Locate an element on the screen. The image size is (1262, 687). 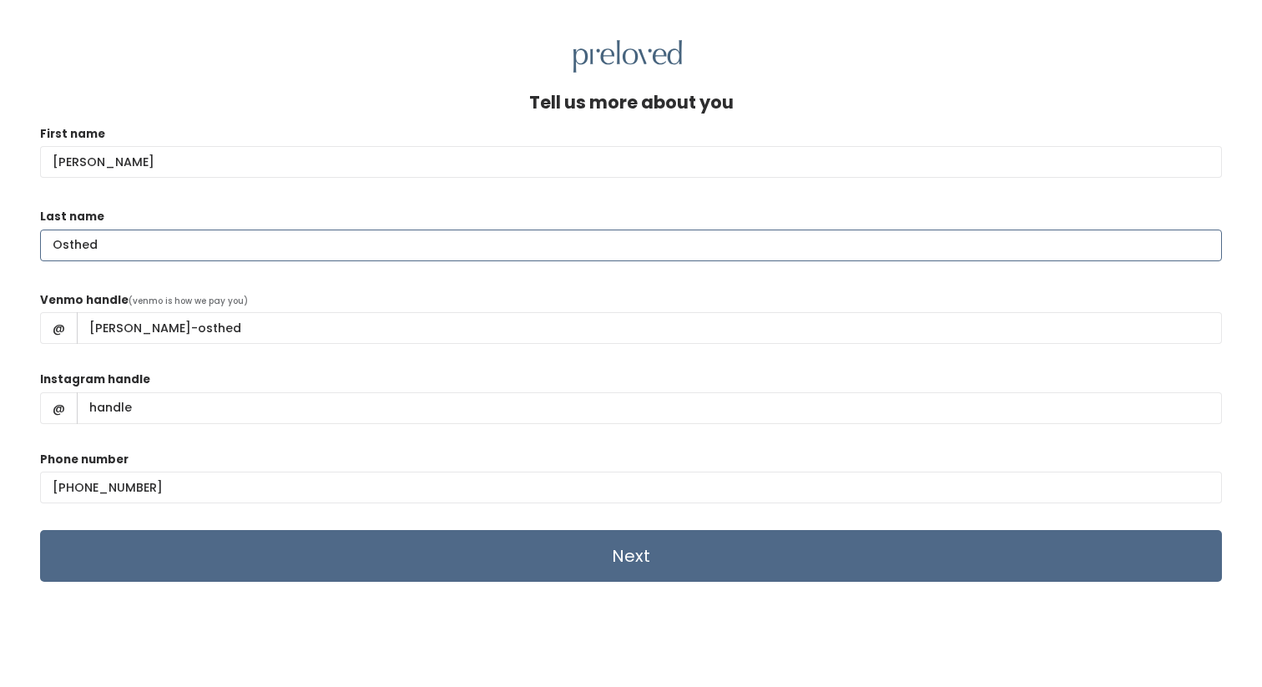
input: Next is located at coordinates (631, 556).